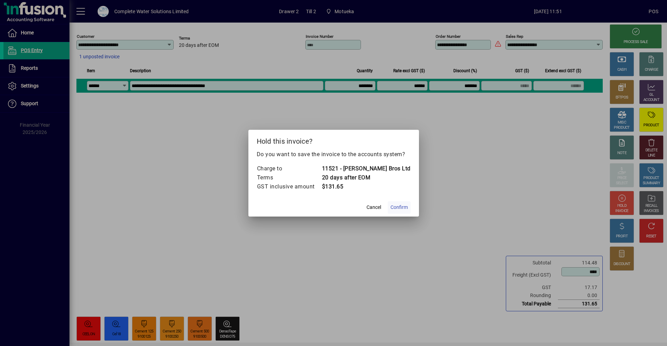  I want to click on td: 20 days after EOM, so click(366, 178).